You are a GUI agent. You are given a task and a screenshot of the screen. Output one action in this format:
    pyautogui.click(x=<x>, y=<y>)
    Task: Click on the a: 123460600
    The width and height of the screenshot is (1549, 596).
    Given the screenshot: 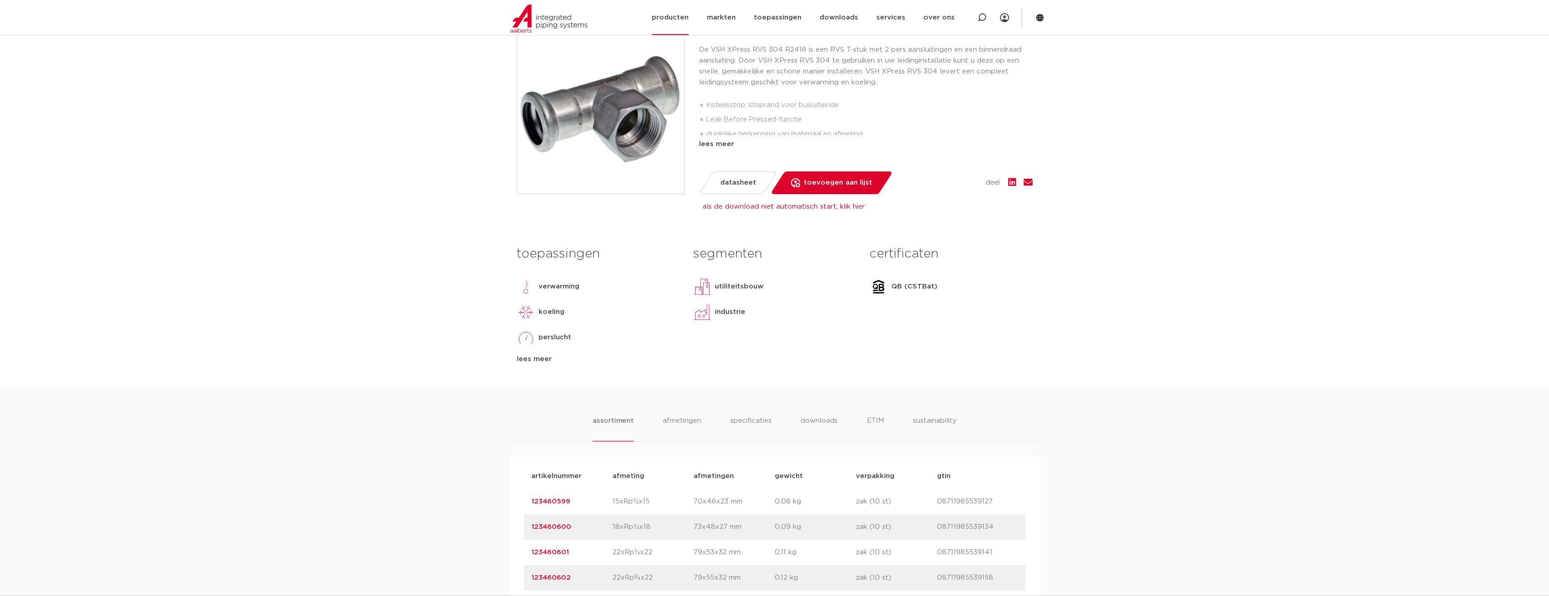 What is the action you would take?
    pyautogui.click(x=551, y=526)
    